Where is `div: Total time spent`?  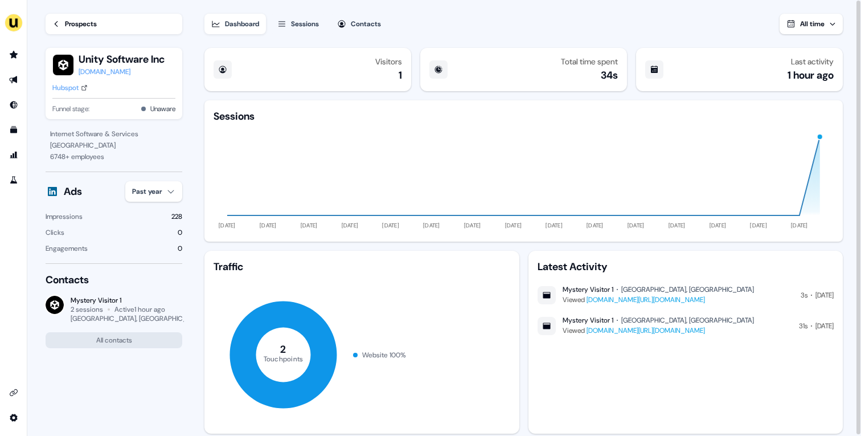 div: Total time spent is located at coordinates (590, 62).